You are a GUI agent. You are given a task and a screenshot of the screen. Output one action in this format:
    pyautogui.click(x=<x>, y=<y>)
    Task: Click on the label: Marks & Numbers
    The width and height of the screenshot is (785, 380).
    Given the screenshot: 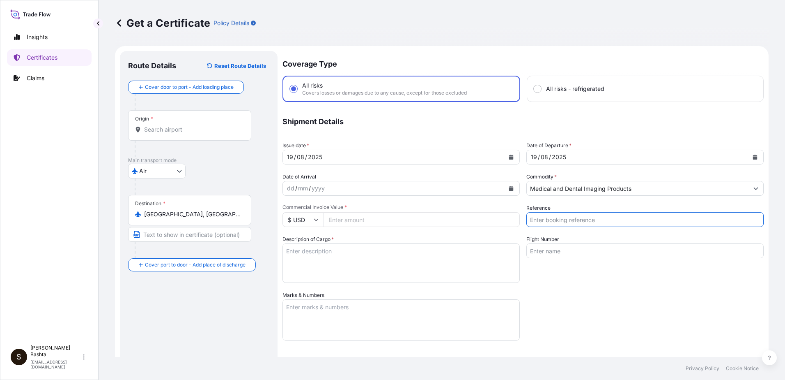 What is the action you would take?
    pyautogui.click(x=304, y=295)
    